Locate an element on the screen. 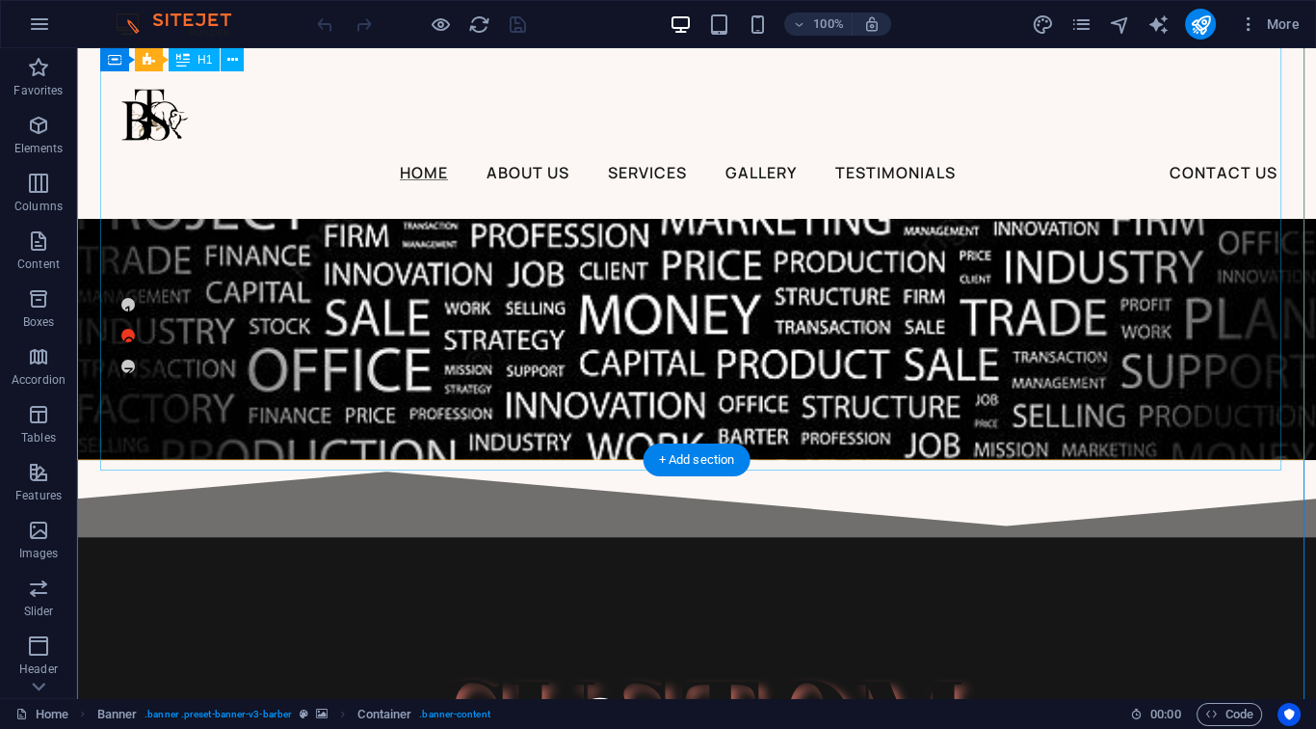  img: Editor Logo is located at coordinates (183, 24).